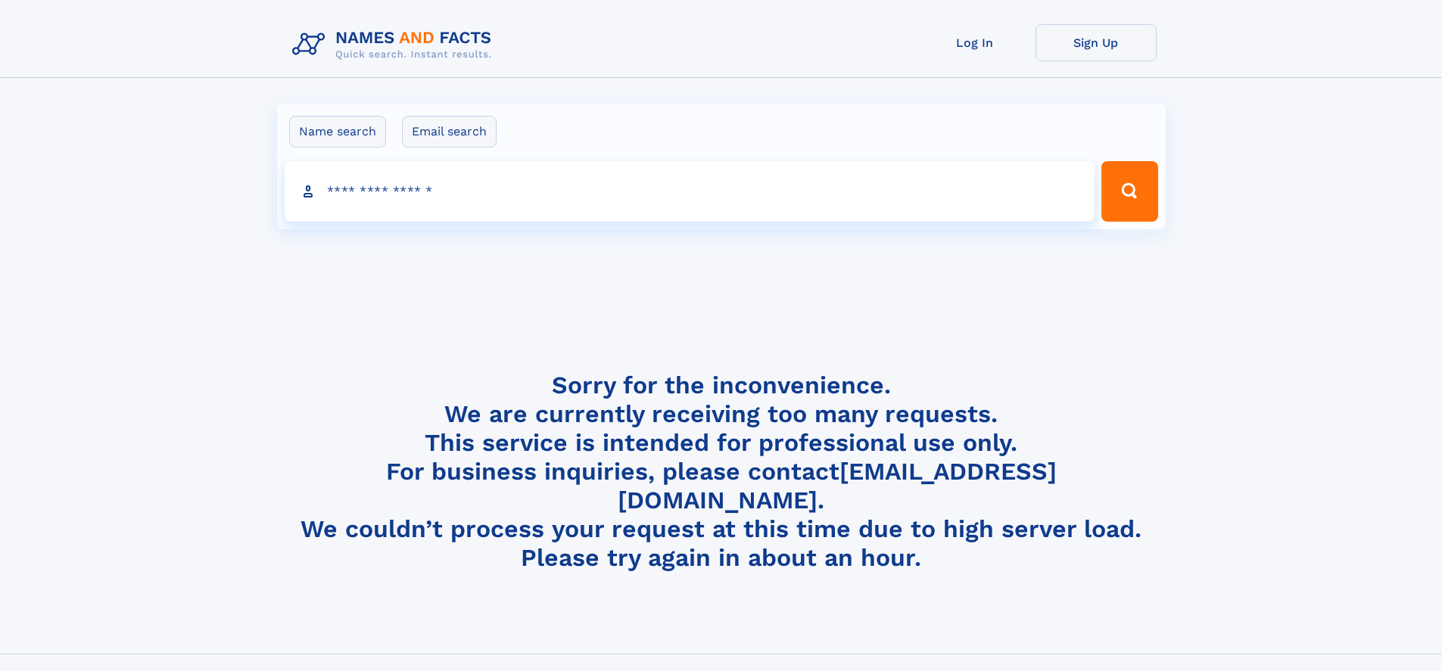 The width and height of the screenshot is (1442, 671). I want to click on input: search input, so click(690, 192).